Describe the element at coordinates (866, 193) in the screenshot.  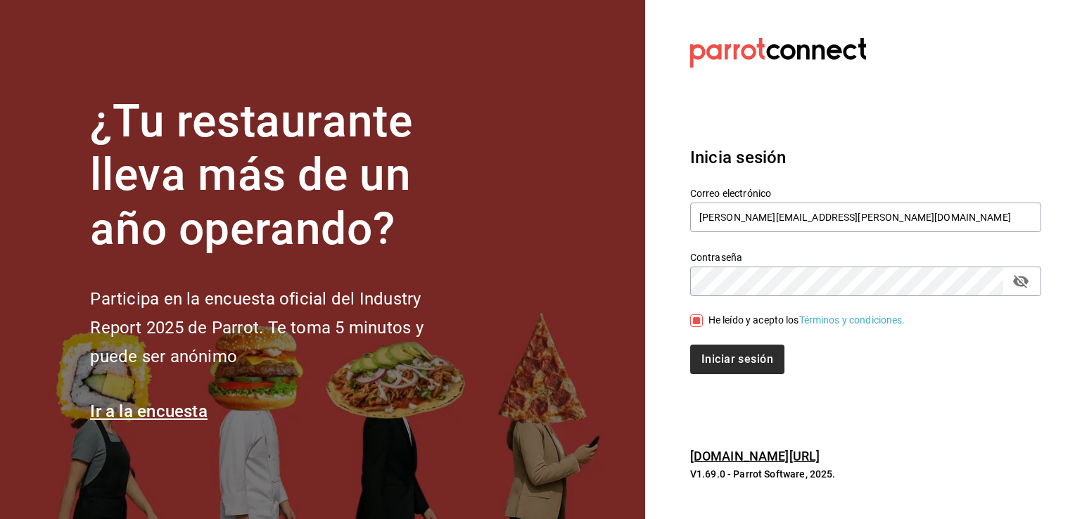
I see `label: Correo electrónico` at that location.